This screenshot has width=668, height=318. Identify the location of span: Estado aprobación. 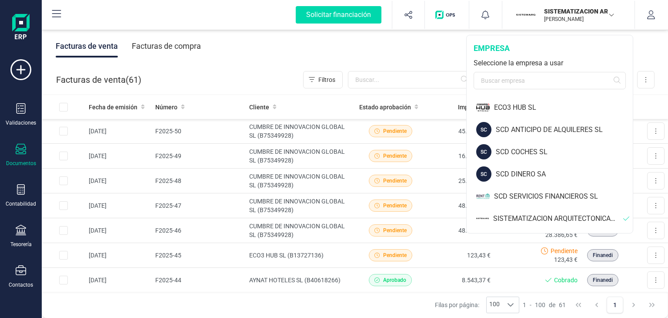
(385, 107).